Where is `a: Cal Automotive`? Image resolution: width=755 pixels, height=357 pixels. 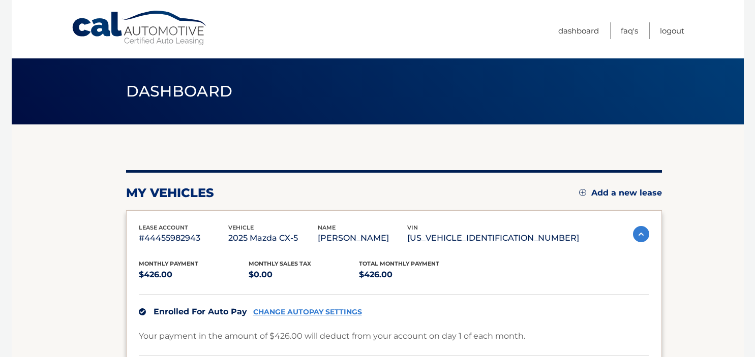 a: Cal Automotive is located at coordinates (140, 28).